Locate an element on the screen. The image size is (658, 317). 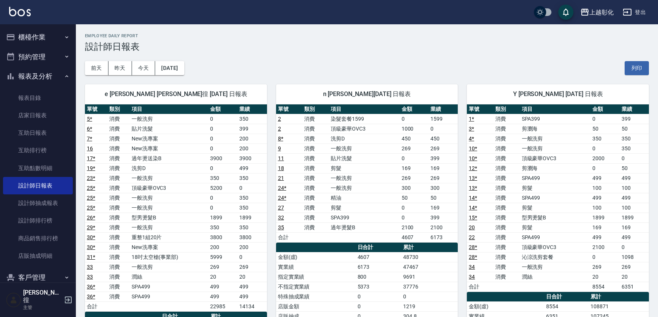
h2: Employee Daily Report is located at coordinates (367, 36).